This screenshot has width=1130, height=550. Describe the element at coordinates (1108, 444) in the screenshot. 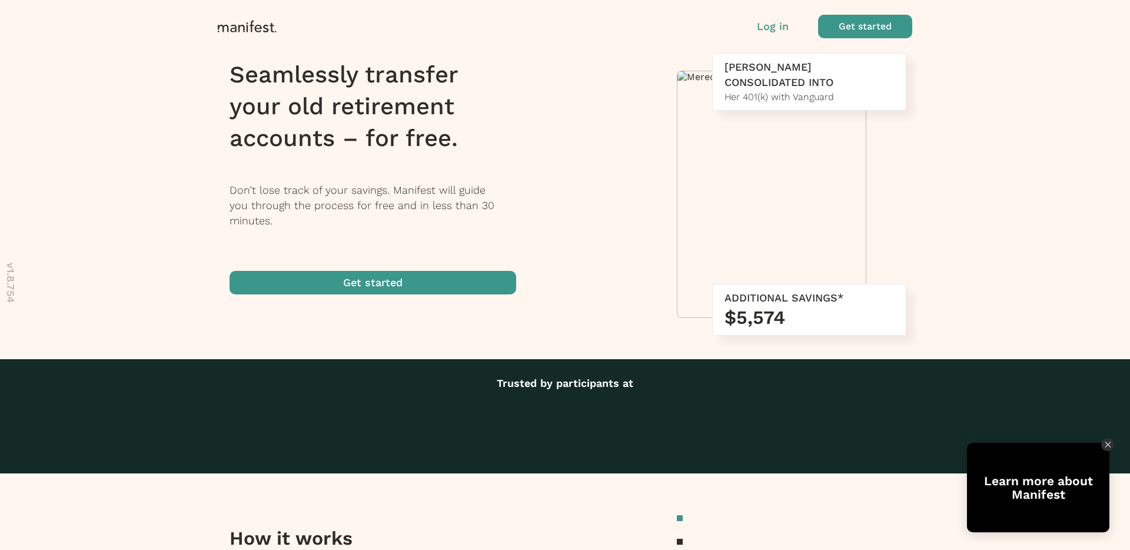

I see `div: Close Tolstoy widget` at that location.